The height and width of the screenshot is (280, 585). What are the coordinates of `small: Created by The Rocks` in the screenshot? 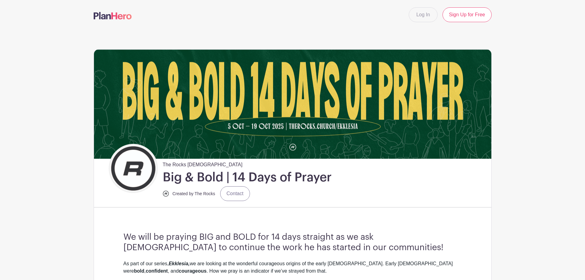 It's located at (194, 194).